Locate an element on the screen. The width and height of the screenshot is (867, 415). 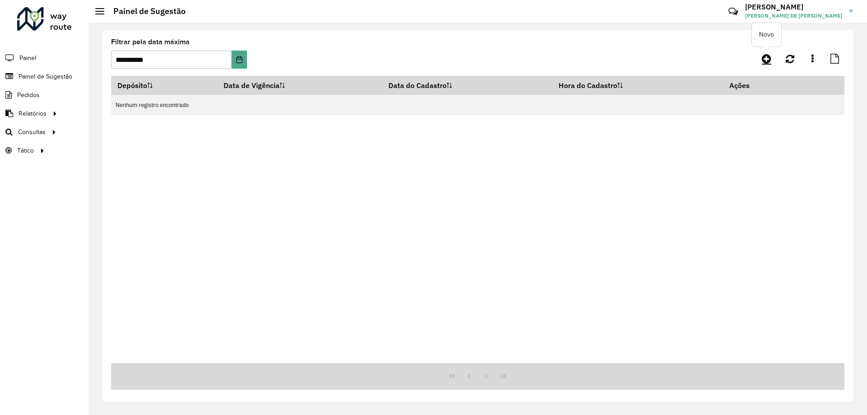
span: Relatórios is located at coordinates (33, 113).